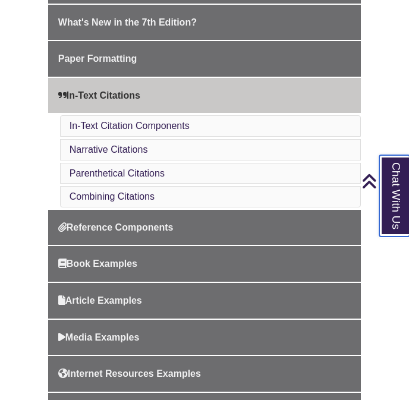  What do you see at coordinates (99, 337) in the screenshot?
I see `span: Media Examples` at bounding box center [99, 337].